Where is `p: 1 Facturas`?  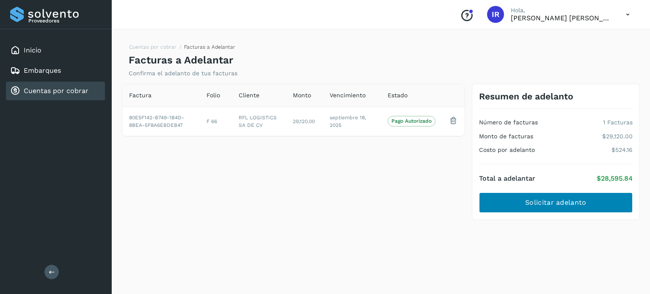
p: 1 Facturas is located at coordinates (618, 122).